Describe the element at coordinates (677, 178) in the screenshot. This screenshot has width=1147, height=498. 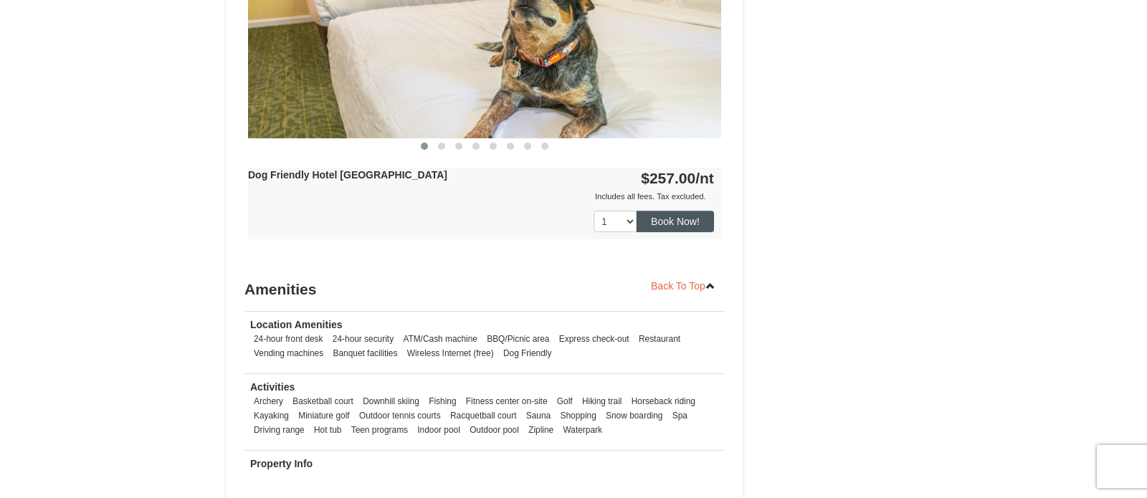
I see `strong: $257.00` at that location.